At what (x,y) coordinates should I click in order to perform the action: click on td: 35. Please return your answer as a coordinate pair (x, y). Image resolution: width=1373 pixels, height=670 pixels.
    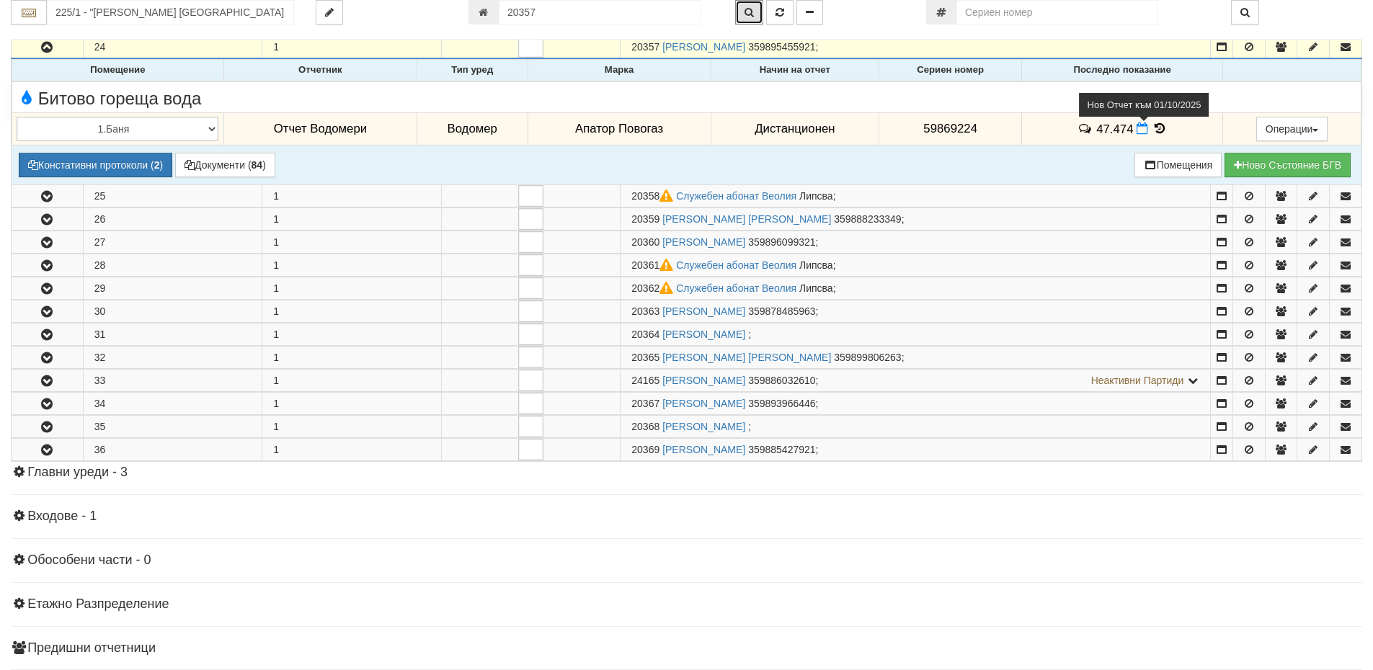
    Looking at the image, I should click on (172, 427).